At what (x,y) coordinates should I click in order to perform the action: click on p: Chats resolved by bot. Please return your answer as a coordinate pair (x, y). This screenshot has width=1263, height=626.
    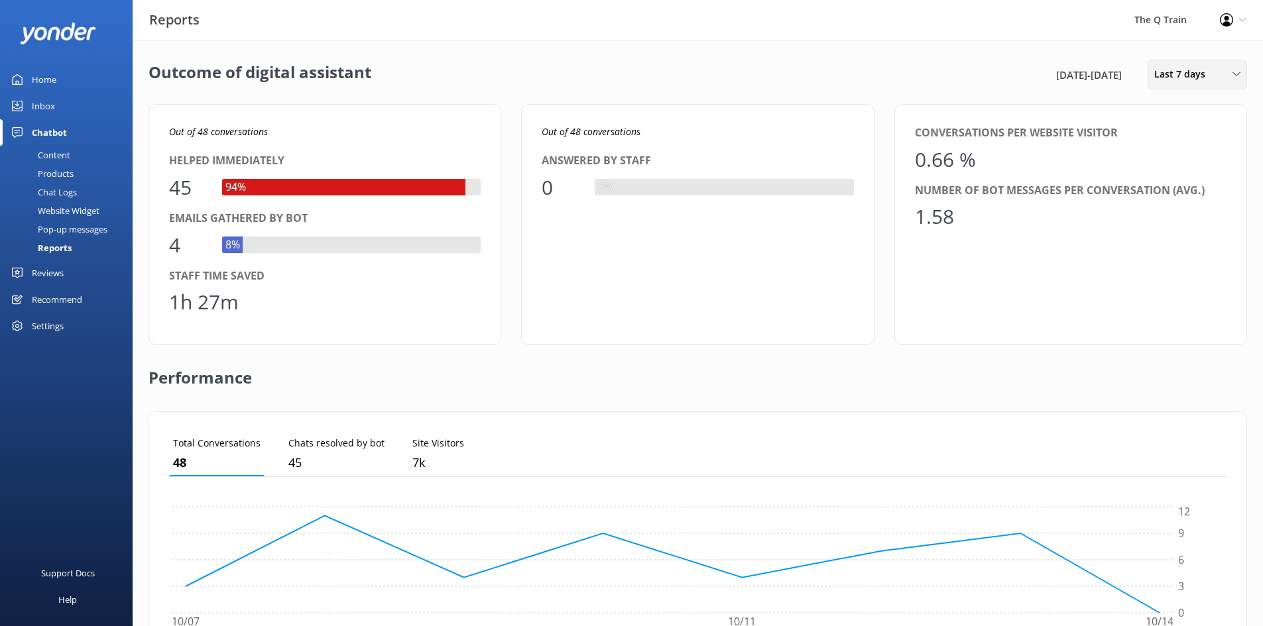
    Looking at the image, I should click on (336, 443).